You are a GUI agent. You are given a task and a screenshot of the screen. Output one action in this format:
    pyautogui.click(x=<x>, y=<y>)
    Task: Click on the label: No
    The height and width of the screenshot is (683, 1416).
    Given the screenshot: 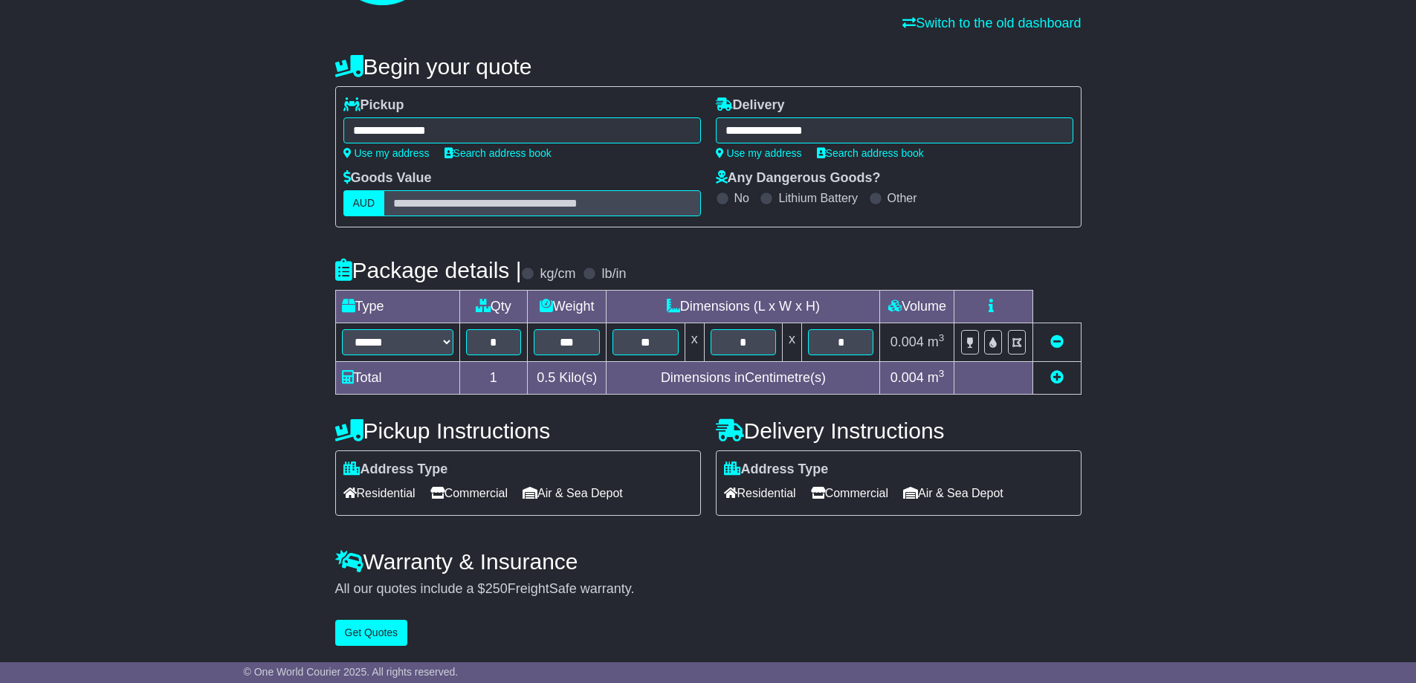 What is the action you would take?
    pyautogui.click(x=742, y=198)
    